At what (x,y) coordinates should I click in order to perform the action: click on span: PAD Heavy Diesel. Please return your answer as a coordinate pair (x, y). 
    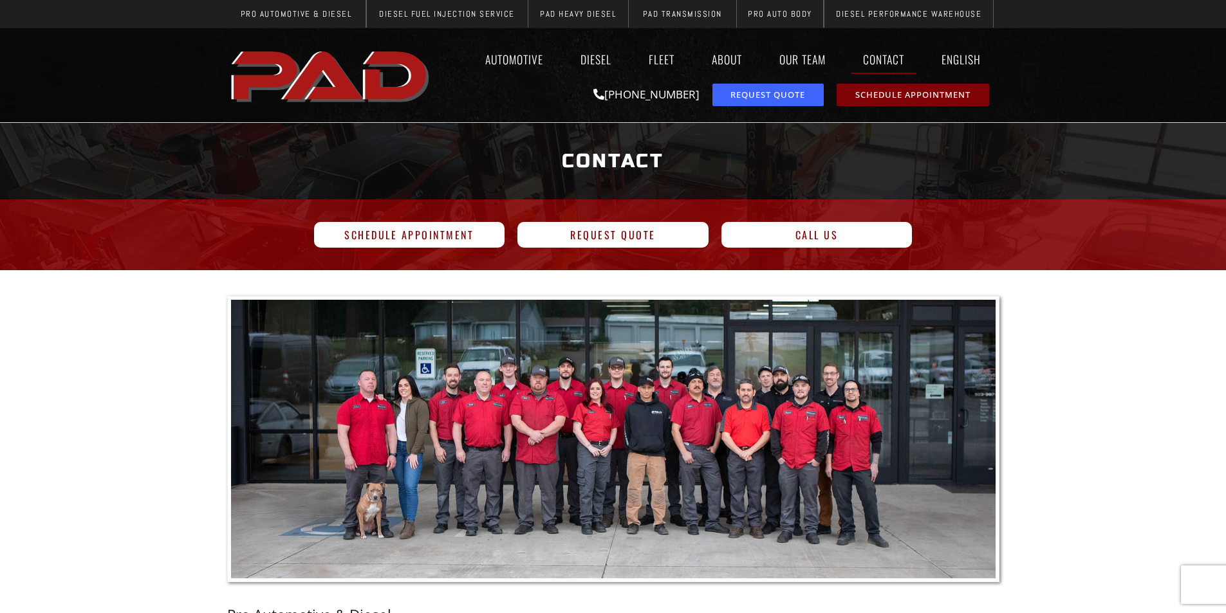
    Looking at the image, I should click on (578, 14).